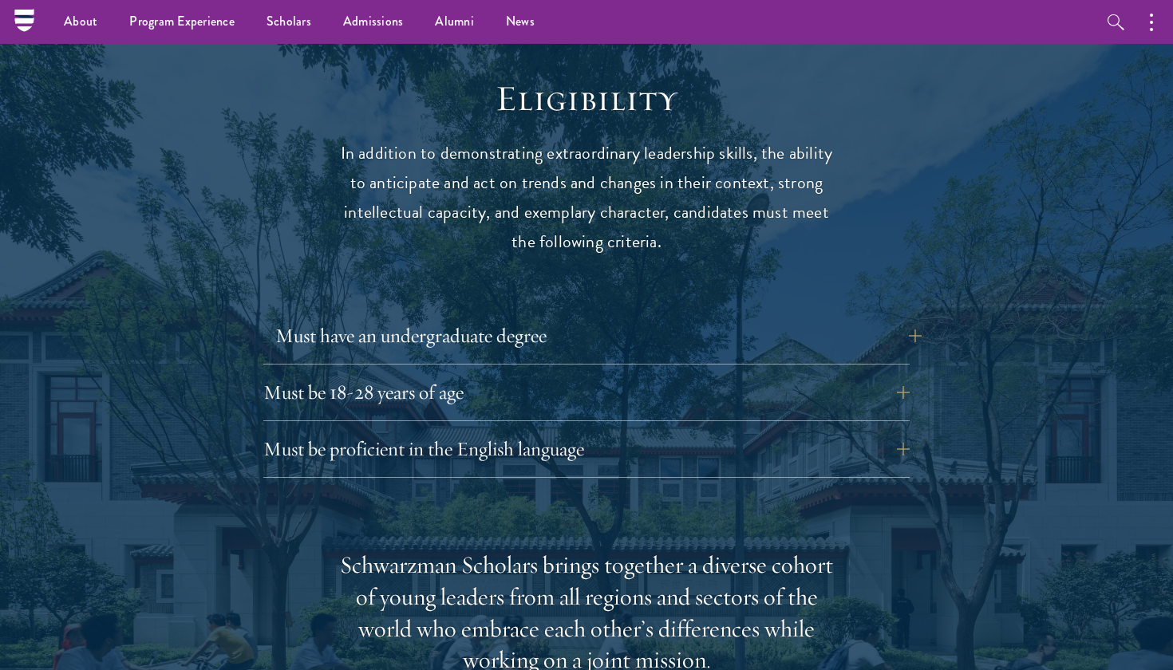 The width and height of the screenshot is (1173, 670). What do you see at coordinates (599, 336) in the screenshot?
I see `button: Must have an undergraduate degree` at bounding box center [599, 336].